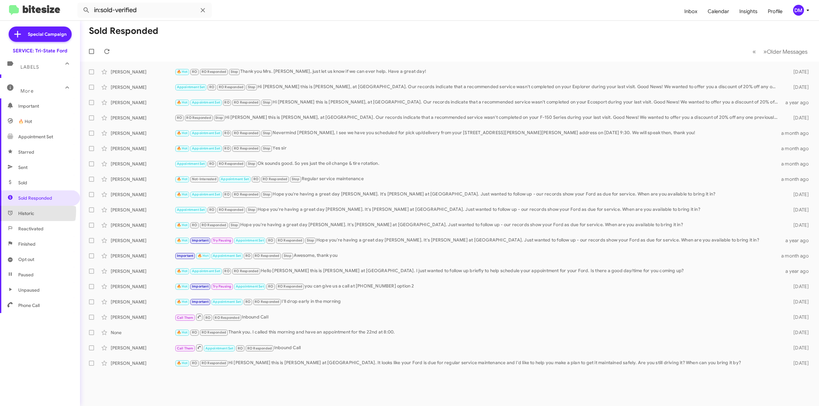  I want to click on a: Inbox, so click(690, 12).